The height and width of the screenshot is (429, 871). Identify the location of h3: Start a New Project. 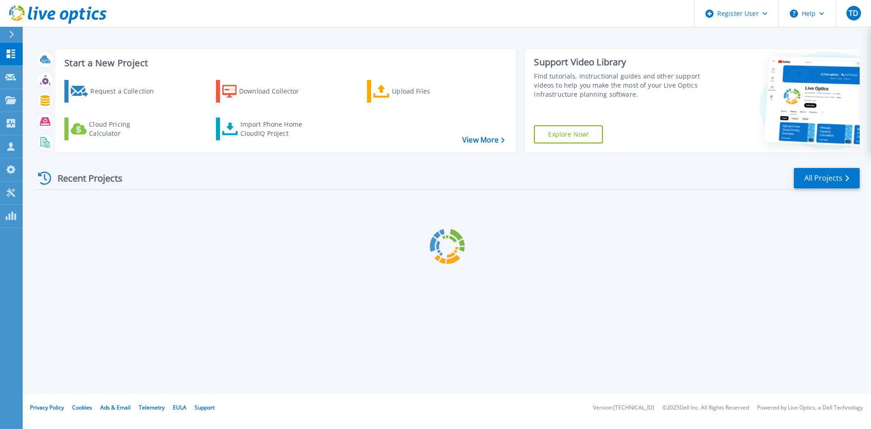
(284, 63).